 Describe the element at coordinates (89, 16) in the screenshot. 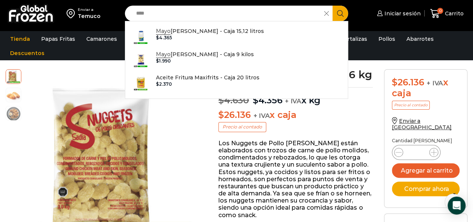

I see `div: Temuco` at that location.